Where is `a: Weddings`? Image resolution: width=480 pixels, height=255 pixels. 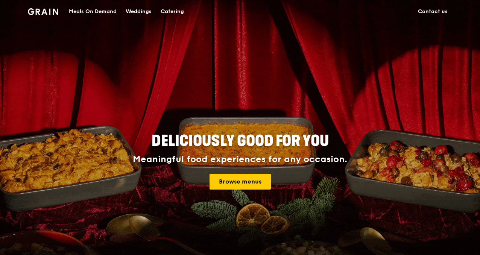
a: Weddings is located at coordinates (138, 12).